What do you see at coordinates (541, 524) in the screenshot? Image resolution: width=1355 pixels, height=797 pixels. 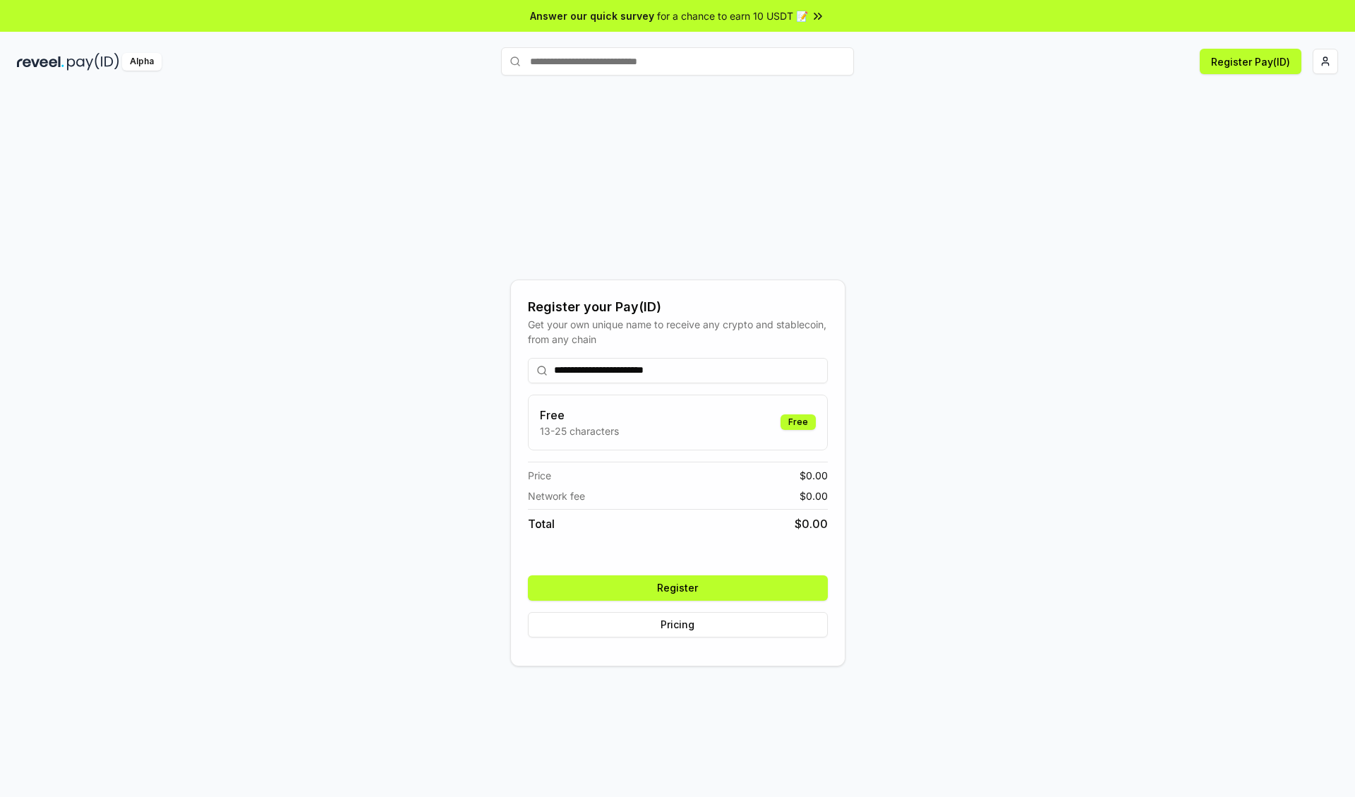 I see `span: Total` at bounding box center [541, 524].